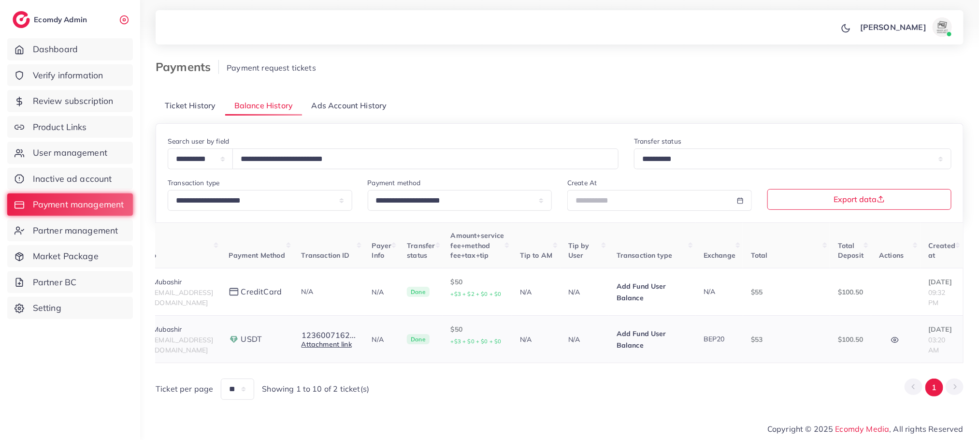 The height and width of the screenshot is (440, 979). Describe the element at coordinates (937, 297) in the screenshot. I see `span: 09:32 PM` at that location.